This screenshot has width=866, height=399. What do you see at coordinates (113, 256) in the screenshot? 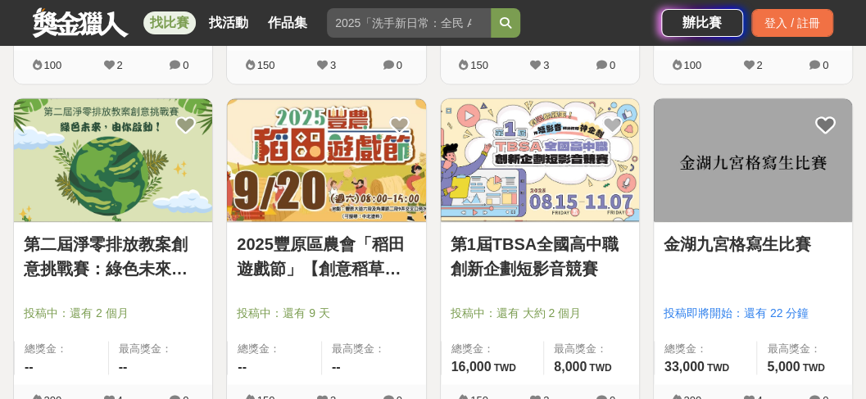
I see `a: 第二屆淨零排放教案創意挑戰賽：綠色未來，由你啟動！` at bounding box center [113, 256].